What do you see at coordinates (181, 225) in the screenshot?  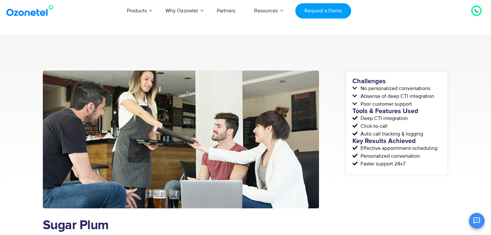 I see `h1: Sugar Plum` at bounding box center [181, 225].